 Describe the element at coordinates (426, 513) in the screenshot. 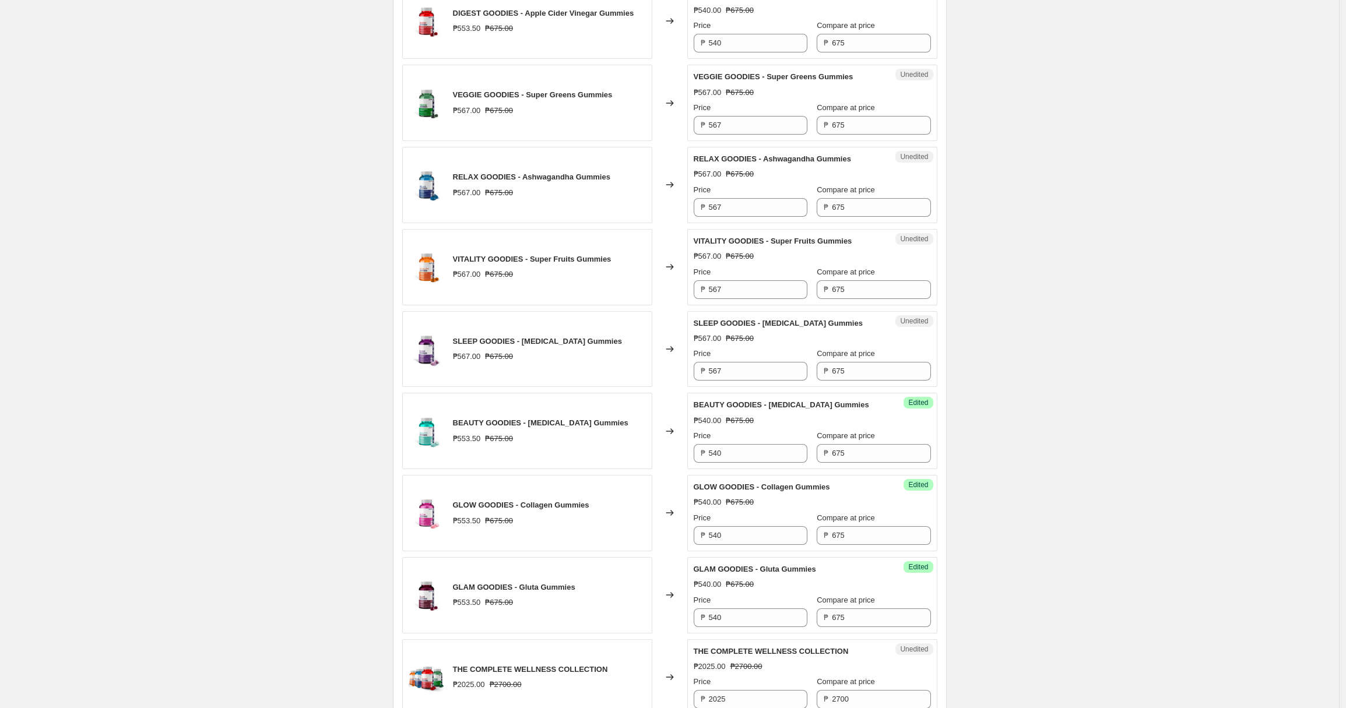

I see `img: PDP_MKT_COL_1_1200x1200__2_80x.png` at that location.